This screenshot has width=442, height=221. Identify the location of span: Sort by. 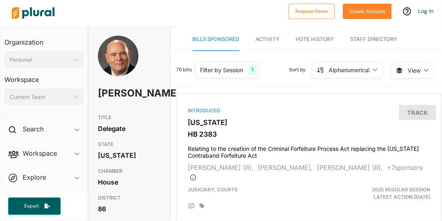
(300, 70).